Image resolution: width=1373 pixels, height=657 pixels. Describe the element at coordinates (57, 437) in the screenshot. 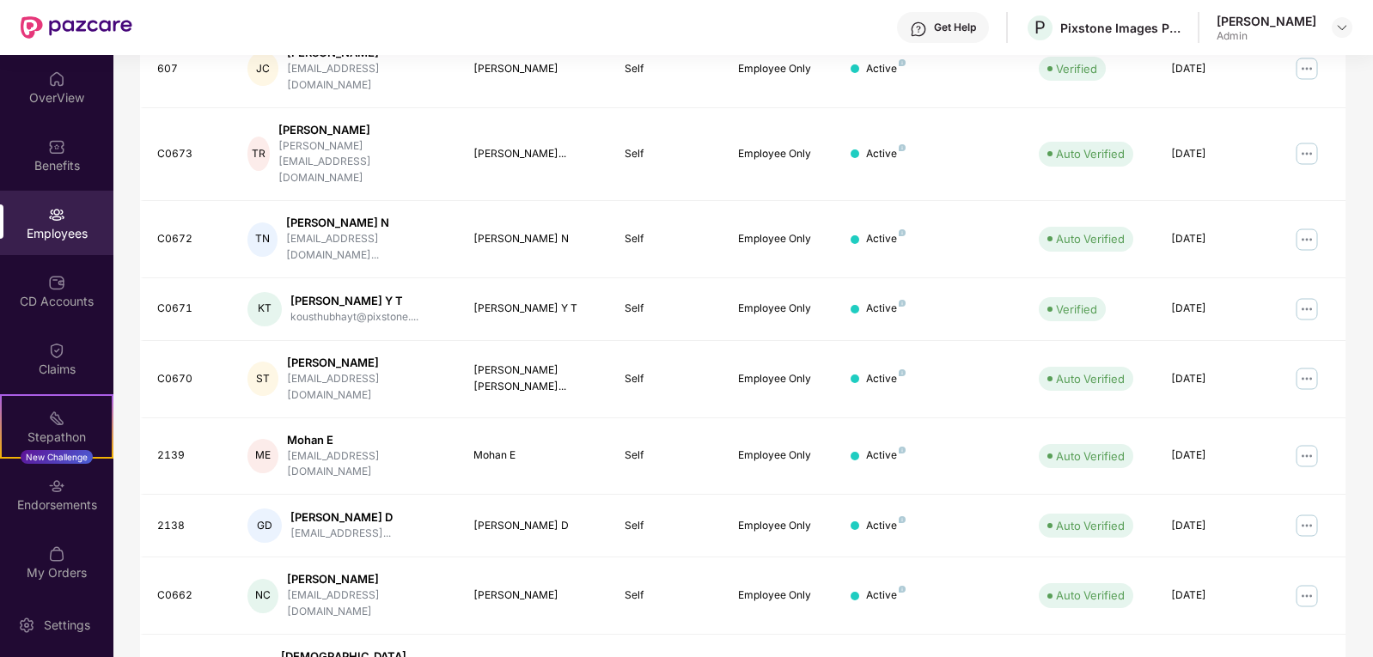

I see `div: Stepathon` at that location.